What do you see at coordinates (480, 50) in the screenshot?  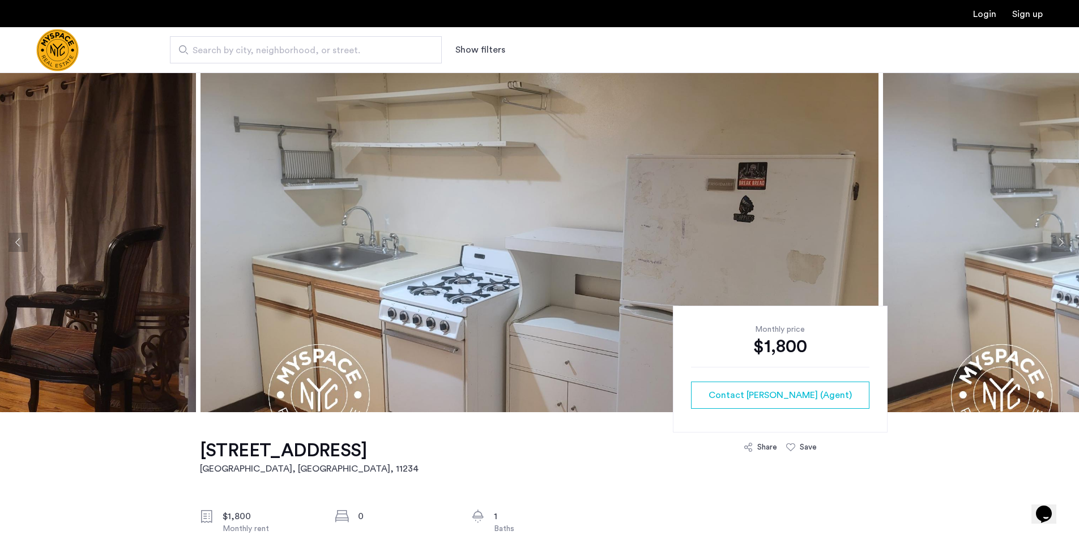 I see `button: Show or hide filters` at bounding box center [480, 50].